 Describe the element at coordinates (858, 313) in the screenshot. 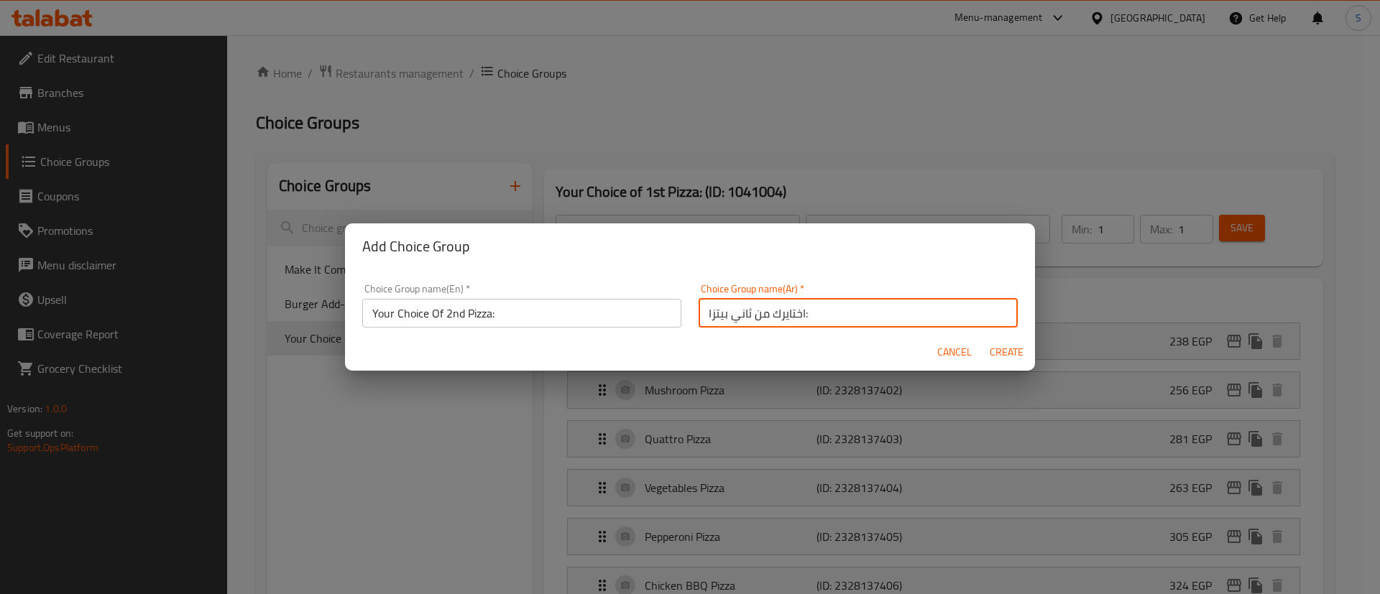

I see `input: Please enter Choice Group name(ar)` at that location.